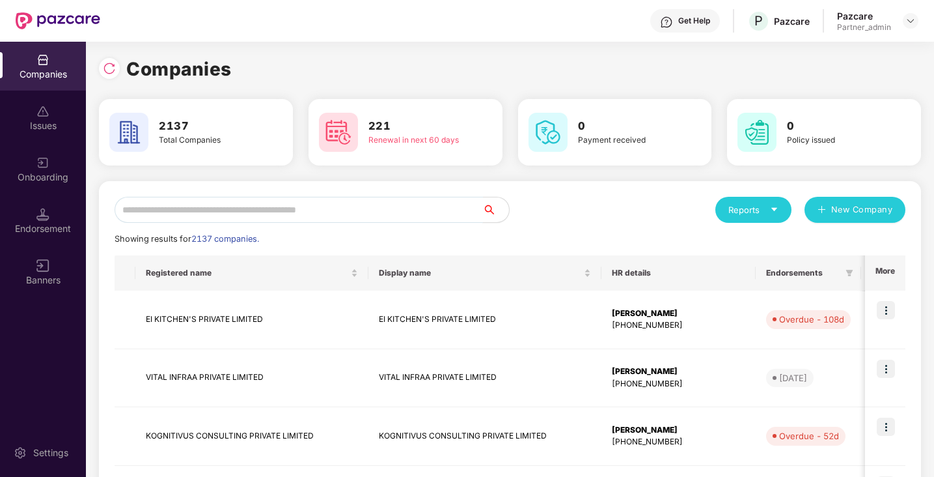 Image resolution: width=934 pixels, height=477 pixels. I want to click on img: svg+xml;base64,PHN2ZyB3aWR0aD0iMjAiIGhlaWdodD0iMjAiIHZpZXdCb3g9IjAgMCAyMCAyMCIgZmlsbD0ibm9uZSIgeG..., so click(43, 163).